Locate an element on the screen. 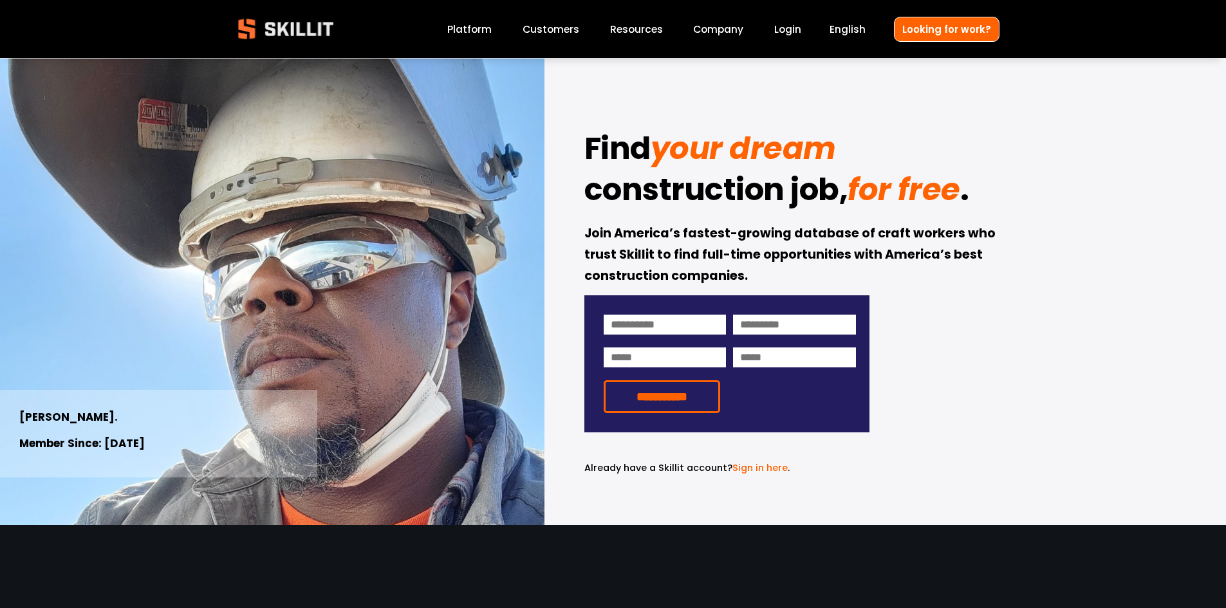 This screenshot has width=1226, height=608. a: Login is located at coordinates (788, 29).